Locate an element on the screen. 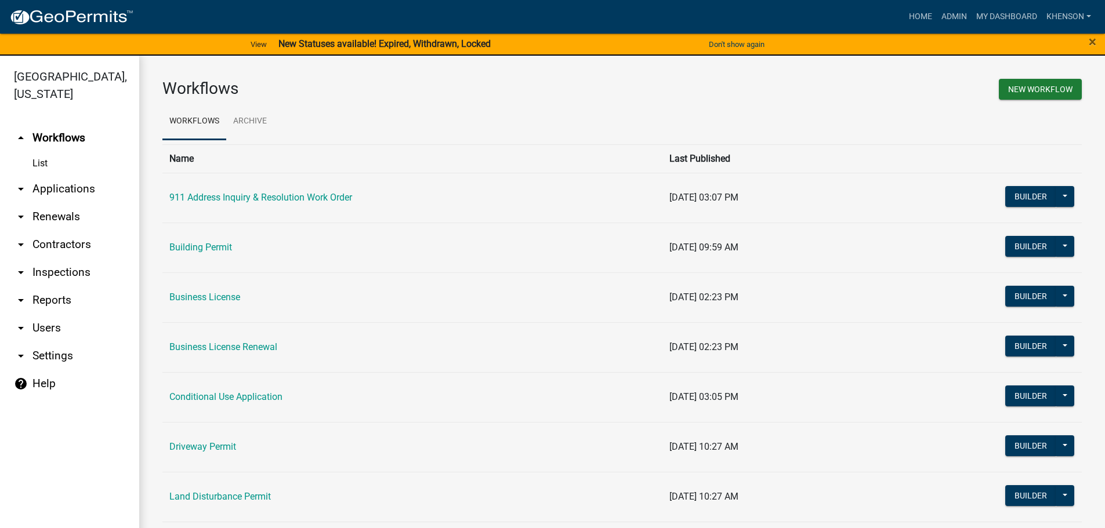 The height and width of the screenshot is (528, 1105). a: Land Disturbance Permit is located at coordinates (220, 497).